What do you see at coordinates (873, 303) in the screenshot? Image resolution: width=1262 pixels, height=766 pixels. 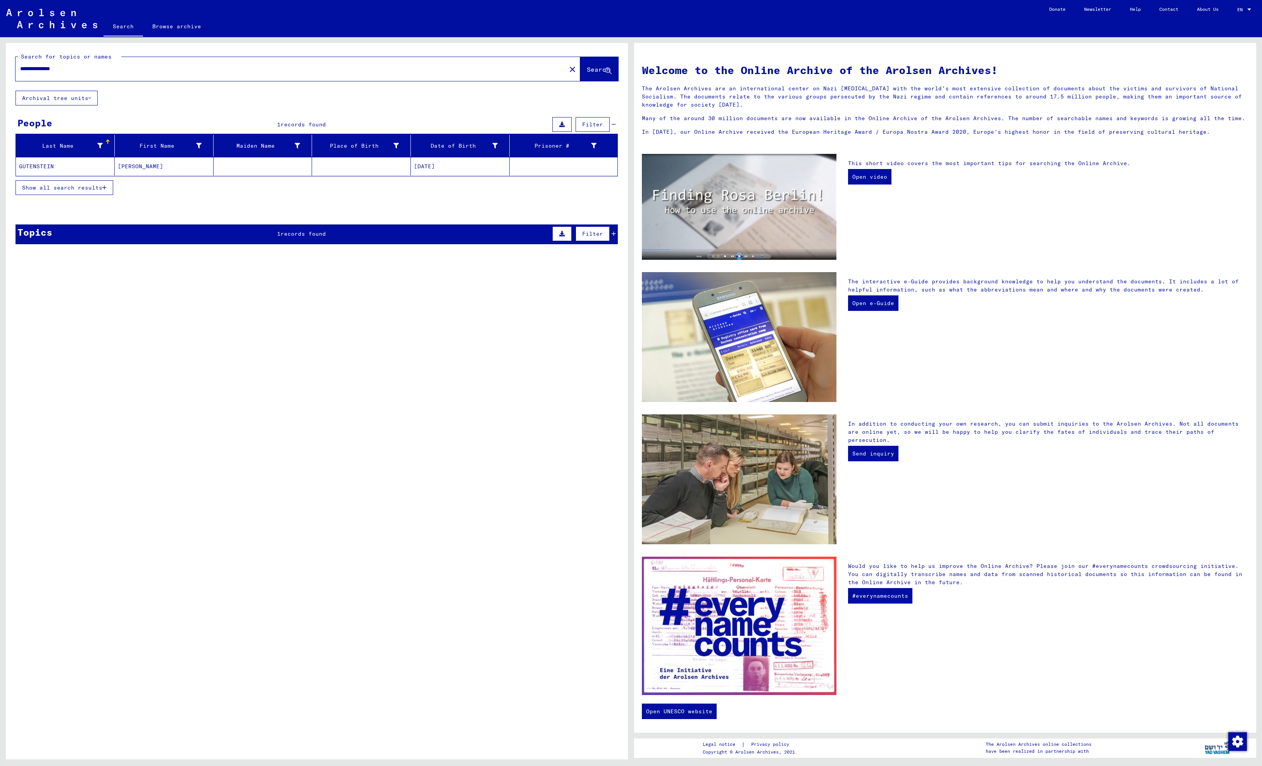 I see `a: Open e-Guide` at bounding box center [873, 303].